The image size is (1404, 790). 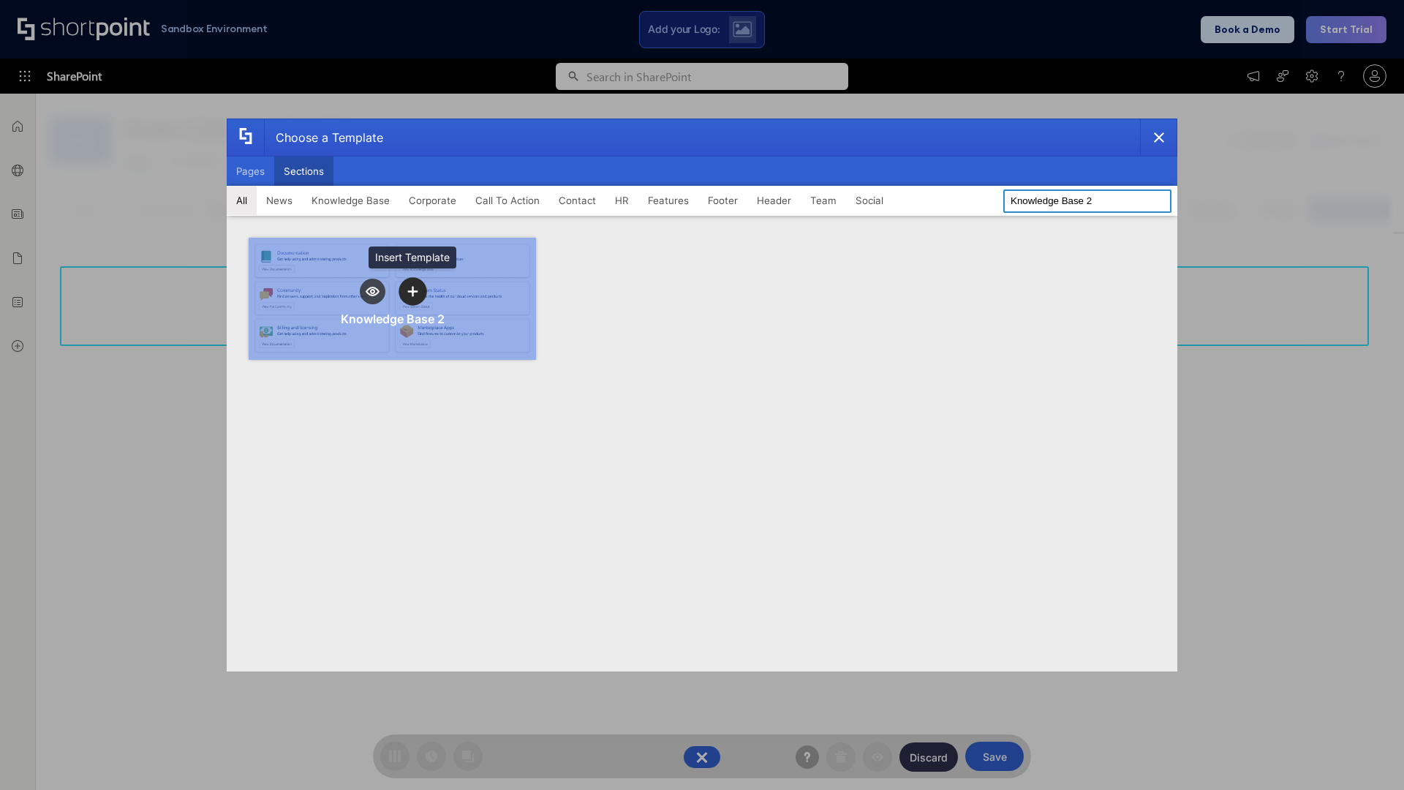 I want to click on button: Contact, so click(x=577, y=200).